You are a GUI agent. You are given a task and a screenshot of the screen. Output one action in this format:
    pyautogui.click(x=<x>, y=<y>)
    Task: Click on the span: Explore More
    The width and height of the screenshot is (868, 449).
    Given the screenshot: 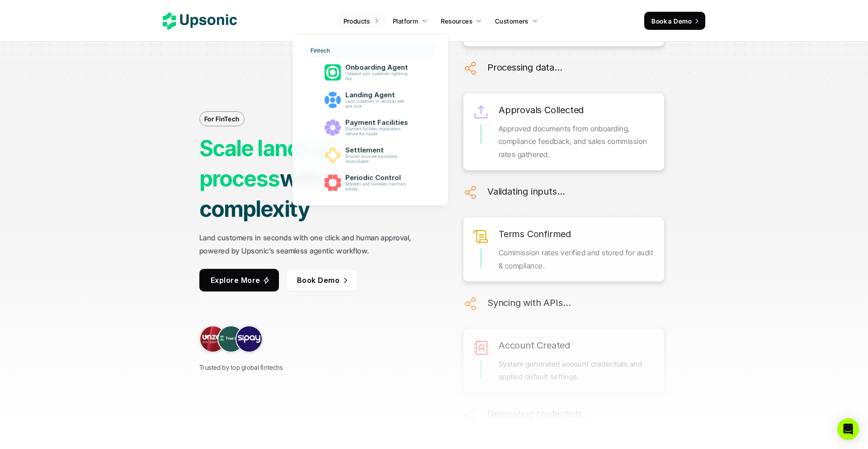 What is the action you would take?
    pyautogui.click(x=236, y=279)
    